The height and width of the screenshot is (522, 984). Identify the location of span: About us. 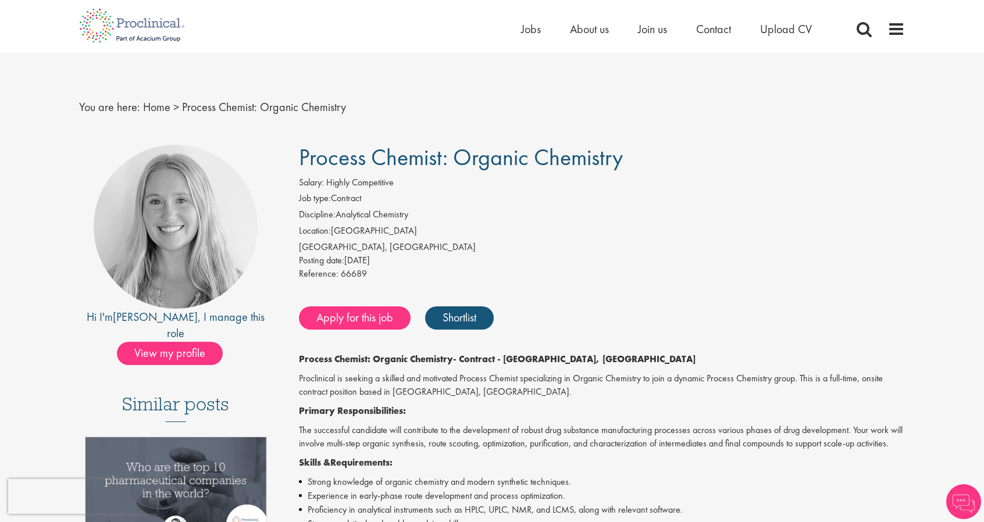
(589, 29).